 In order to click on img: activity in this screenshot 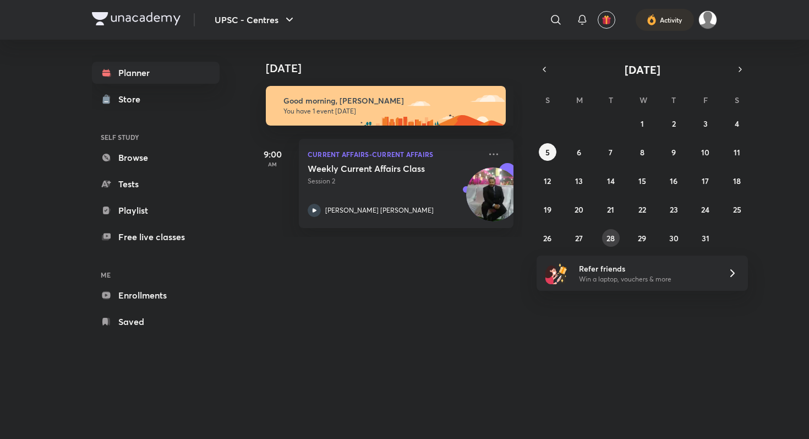, I will do `click(652, 20)`.